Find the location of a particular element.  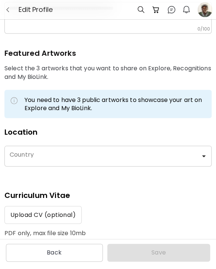

button: Back is located at coordinates (54, 252).